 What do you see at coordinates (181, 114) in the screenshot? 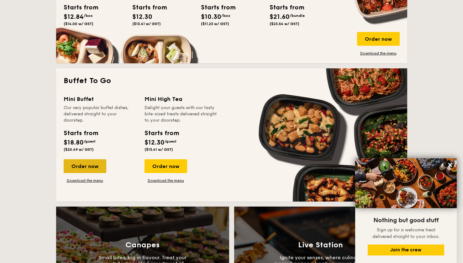
I see `div: Delight your guests with our tasty bite-sized treats delivered straight to your doorstep.` at bounding box center [181, 114].